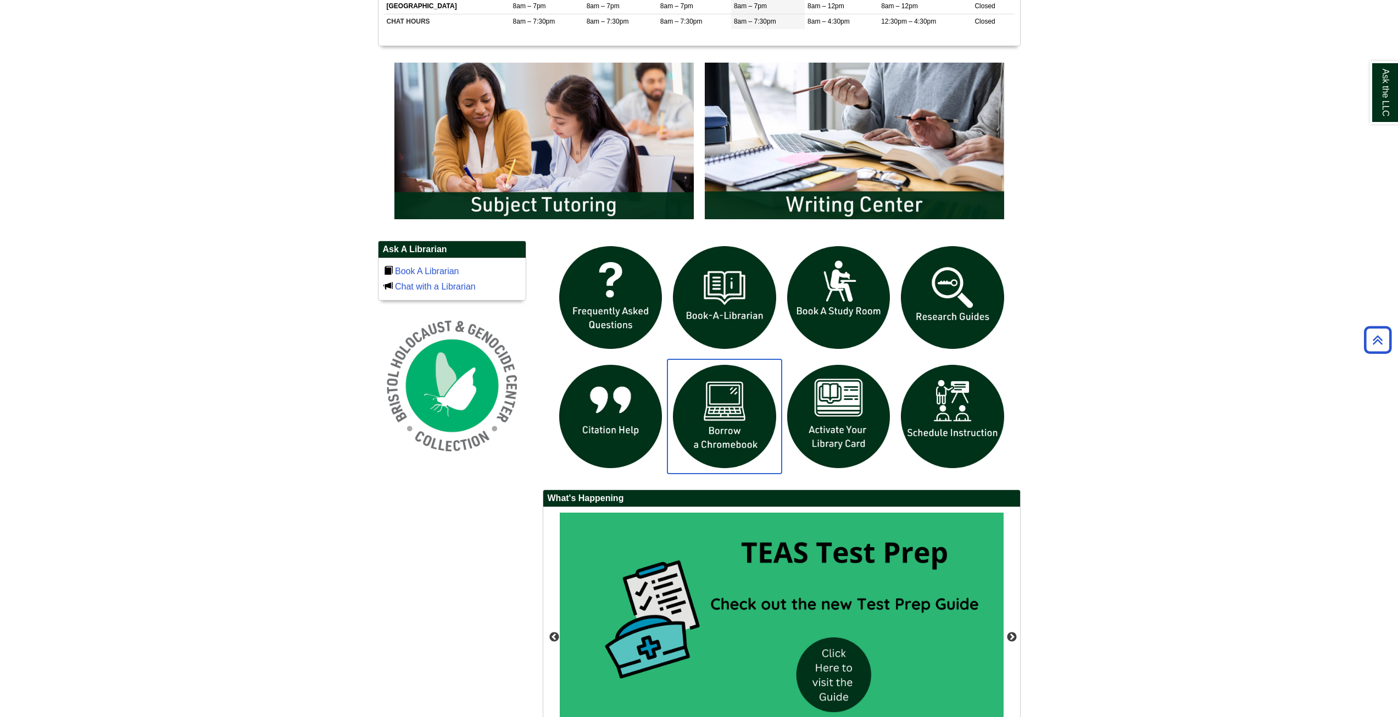 The width and height of the screenshot is (1398, 717). Describe the element at coordinates (544, 141) in the screenshot. I see `img: Subject Tutoring Information` at that location.